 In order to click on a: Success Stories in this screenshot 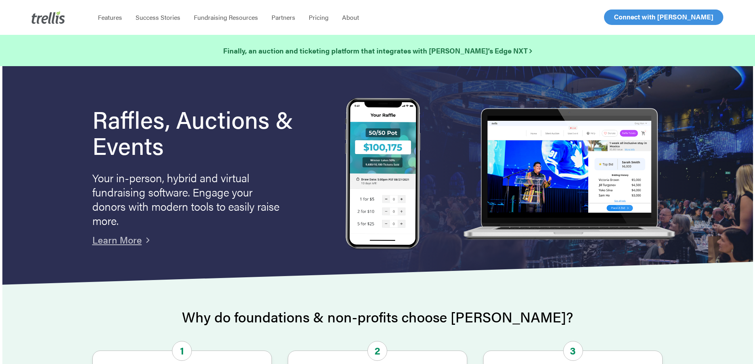, I will do `click(158, 17)`.